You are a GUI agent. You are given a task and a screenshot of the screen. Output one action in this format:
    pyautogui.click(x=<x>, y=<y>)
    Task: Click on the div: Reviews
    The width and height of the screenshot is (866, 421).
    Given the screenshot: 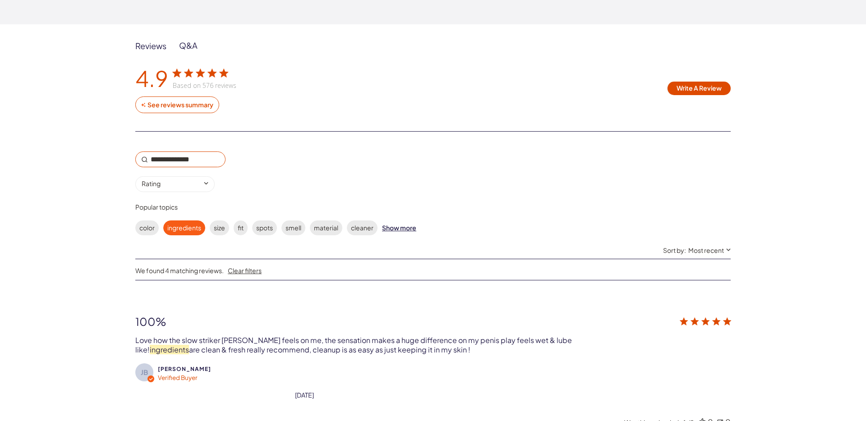 What is the action you would take?
    pyautogui.click(x=151, y=46)
    